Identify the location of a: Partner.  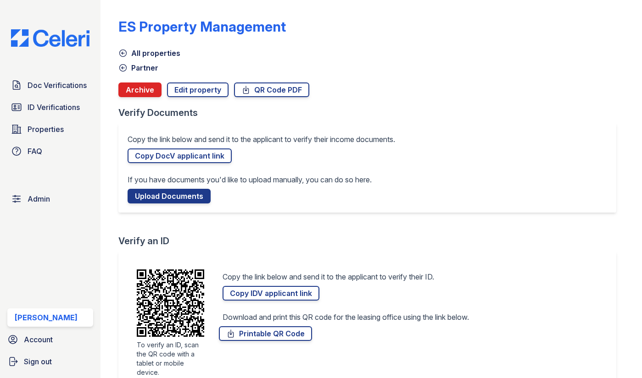
(138, 68).